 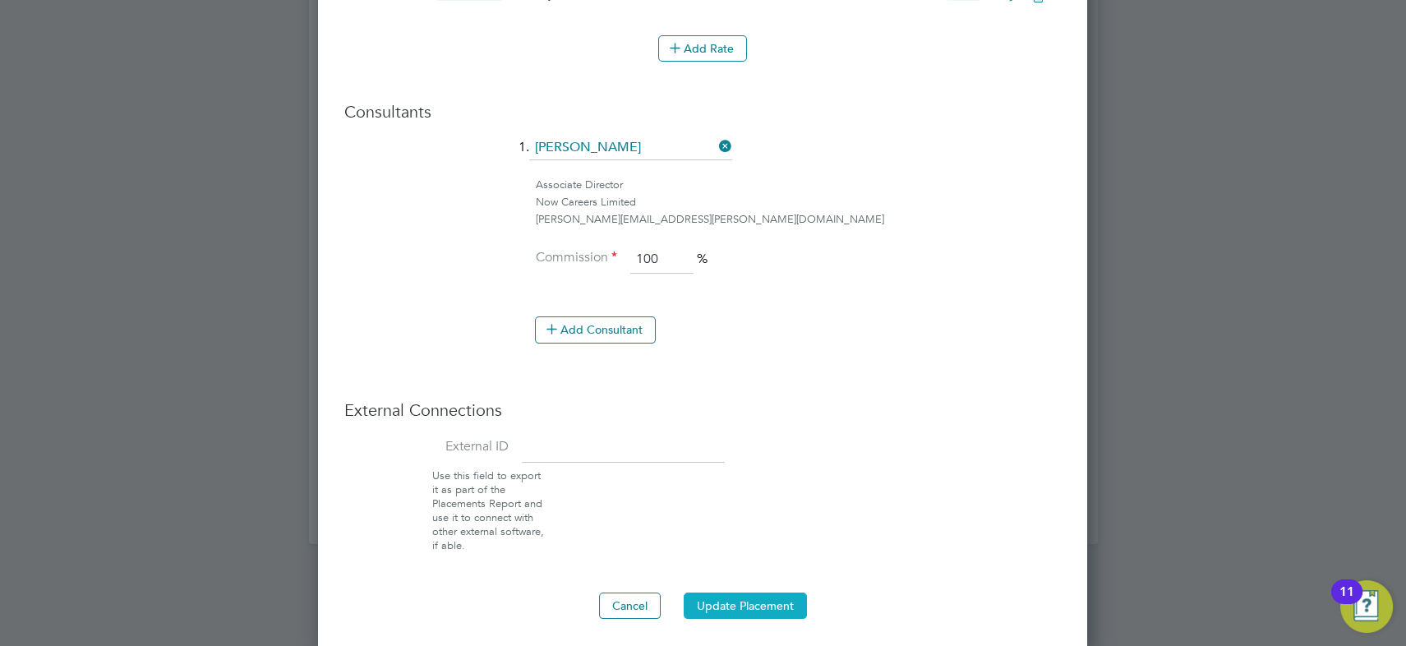 I want to click on span: Use this field to export it as part of the Placements Report and use it to connect with other ext..., so click(x=488, y=509).